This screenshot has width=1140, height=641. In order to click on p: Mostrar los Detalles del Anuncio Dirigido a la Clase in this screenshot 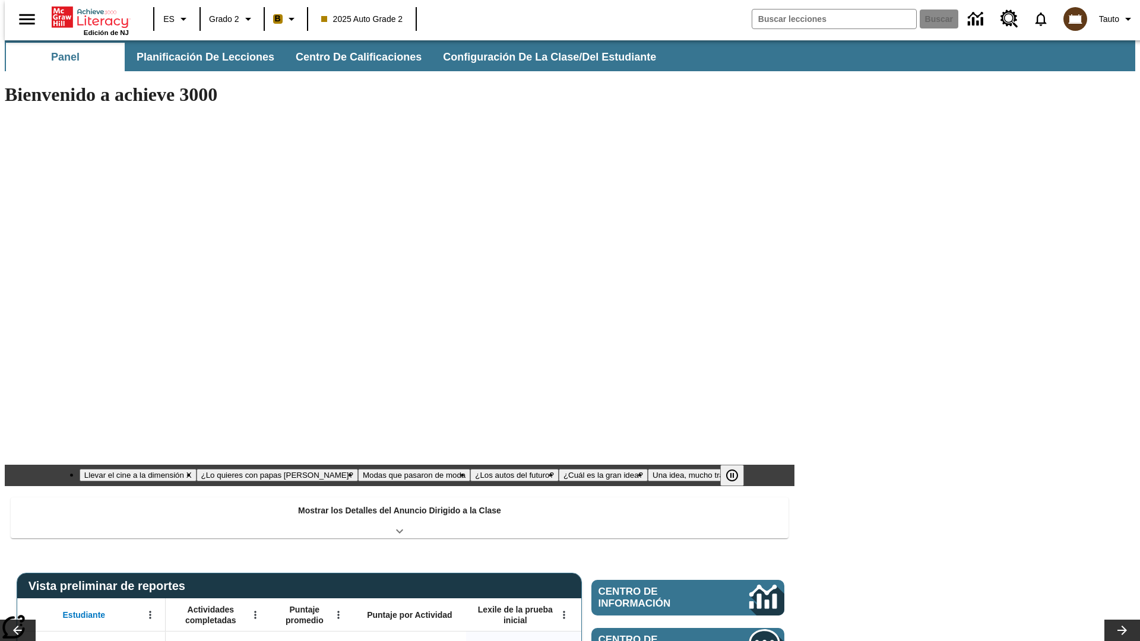, I will do `click(400, 511)`.